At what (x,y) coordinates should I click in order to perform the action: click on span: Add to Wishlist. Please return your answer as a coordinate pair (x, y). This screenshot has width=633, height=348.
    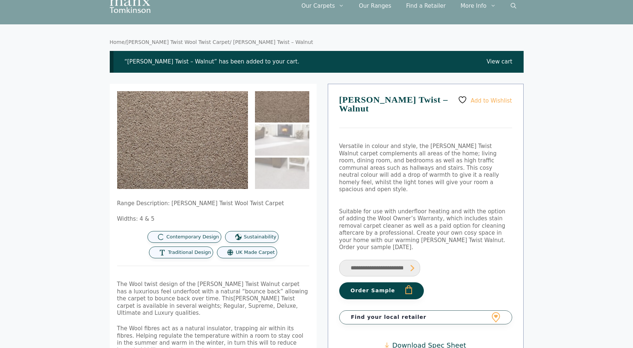
    Looking at the image, I should click on (491, 101).